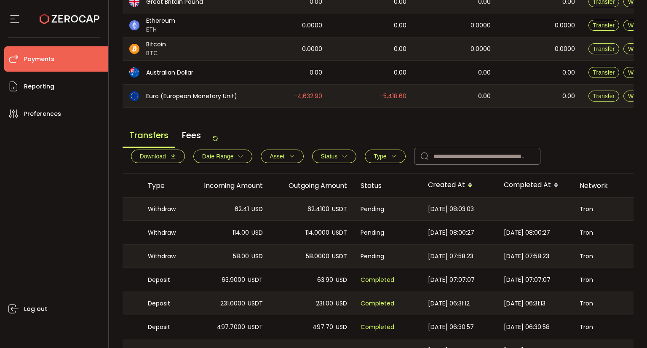 The width and height of the screenshot is (647, 348). Describe the element at coordinates (228, 185) in the screenshot. I see `div: Incoming Amount` at that location.